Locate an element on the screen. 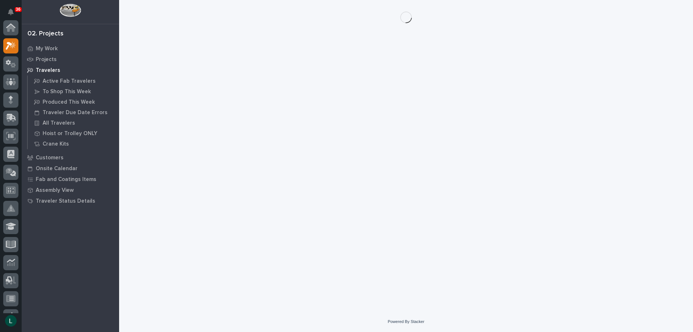 Image resolution: width=693 pixels, height=332 pixels. a: Traveler Due Date Errors is located at coordinates (73, 112).